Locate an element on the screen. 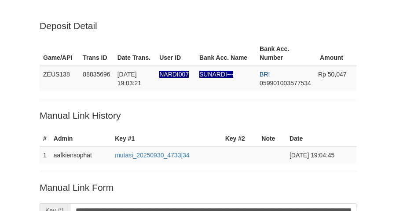 The image size is (396, 211). span: Rp 50,047 is located at coordinates (332, 74).